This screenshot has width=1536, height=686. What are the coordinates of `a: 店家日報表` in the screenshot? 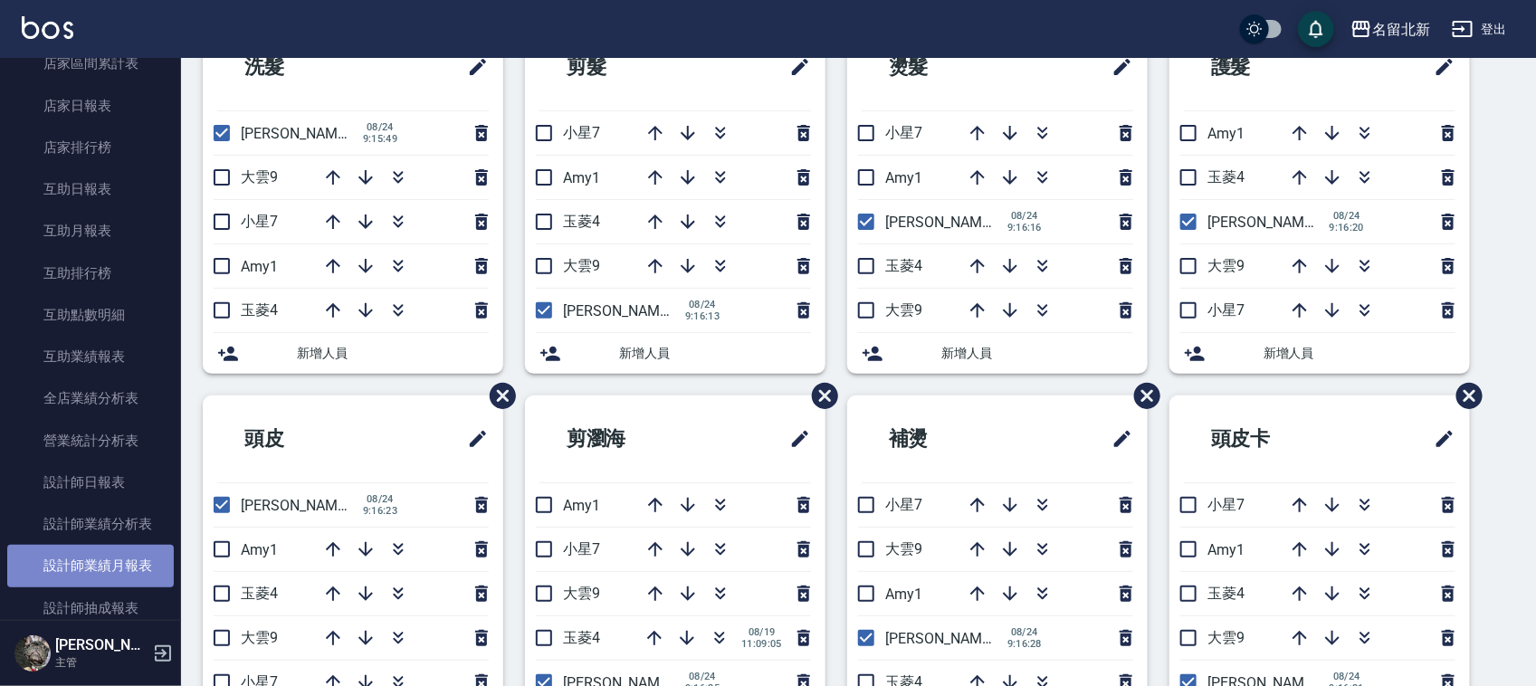 It's located at (91, 106).